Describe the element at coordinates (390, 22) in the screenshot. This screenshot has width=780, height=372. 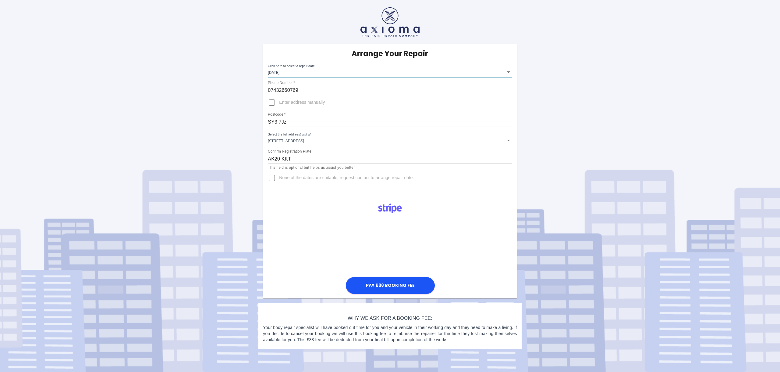
I see `img: axioma` at that location.